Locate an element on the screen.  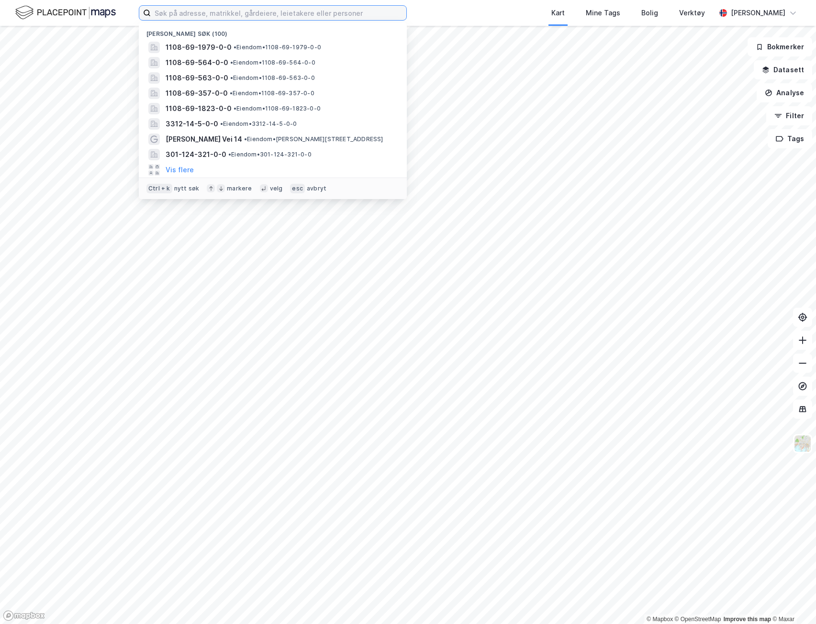
button: Analyse is located at coordinates (784, 93).